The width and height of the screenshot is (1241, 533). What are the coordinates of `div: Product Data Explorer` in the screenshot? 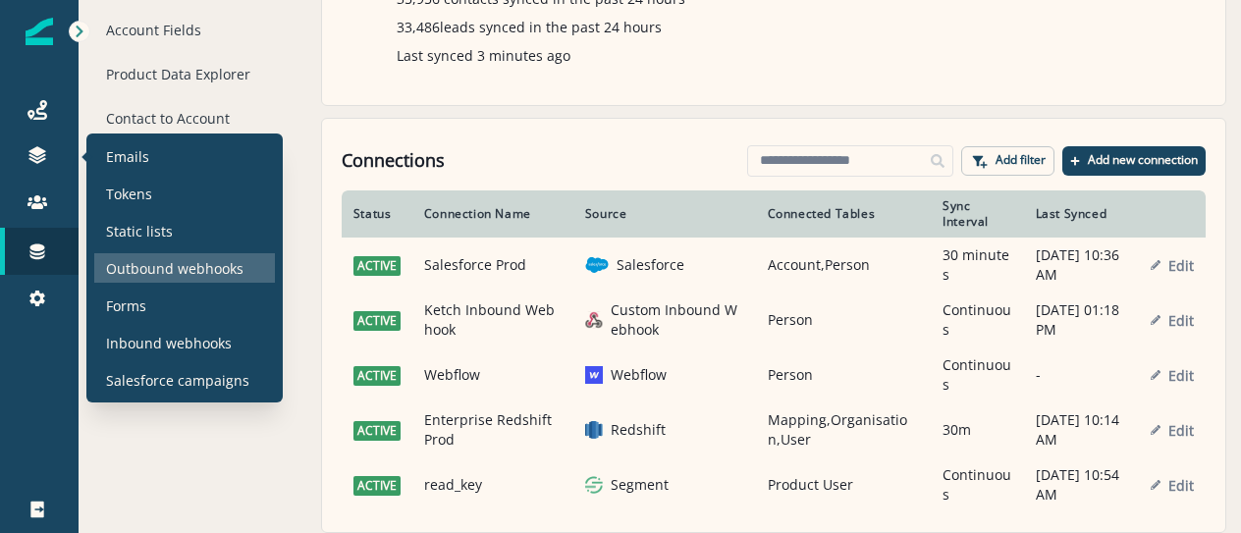 It's located at (192, 74).